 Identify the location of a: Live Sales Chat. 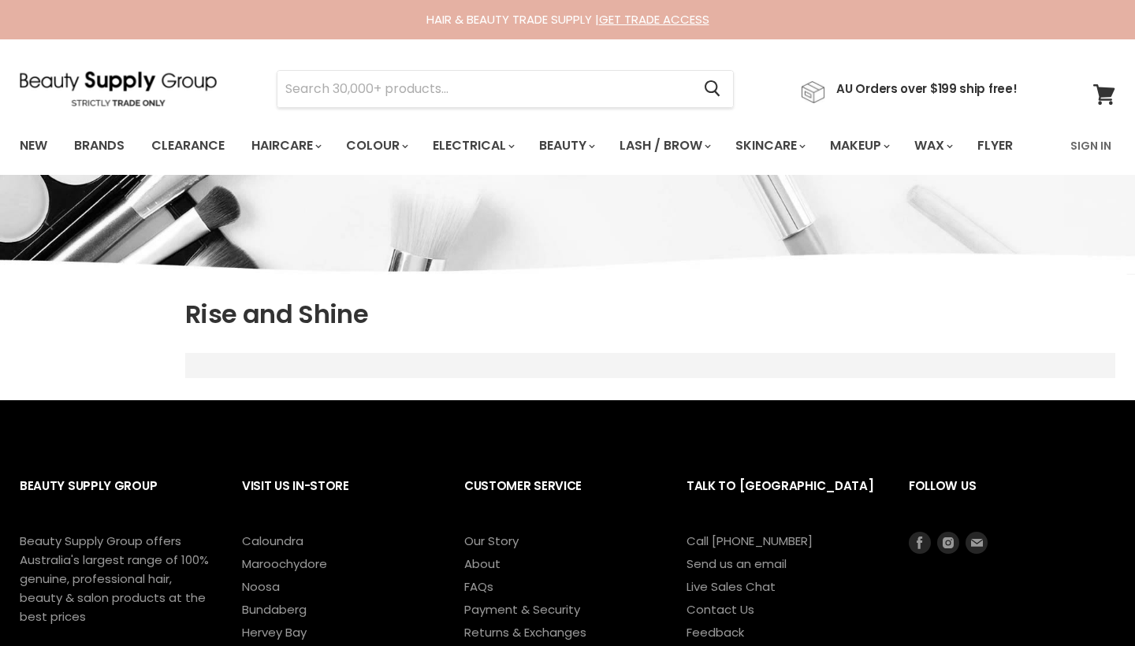
(731, 586).